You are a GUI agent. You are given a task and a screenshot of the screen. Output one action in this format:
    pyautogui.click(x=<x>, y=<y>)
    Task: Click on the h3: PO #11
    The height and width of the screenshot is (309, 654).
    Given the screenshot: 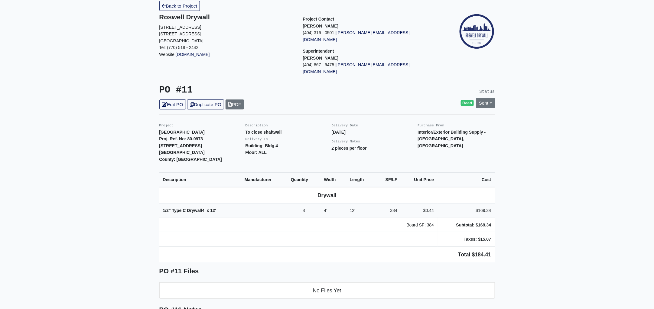 What is the action you would take?
    pyautogui.click(x=241, y=90)
    